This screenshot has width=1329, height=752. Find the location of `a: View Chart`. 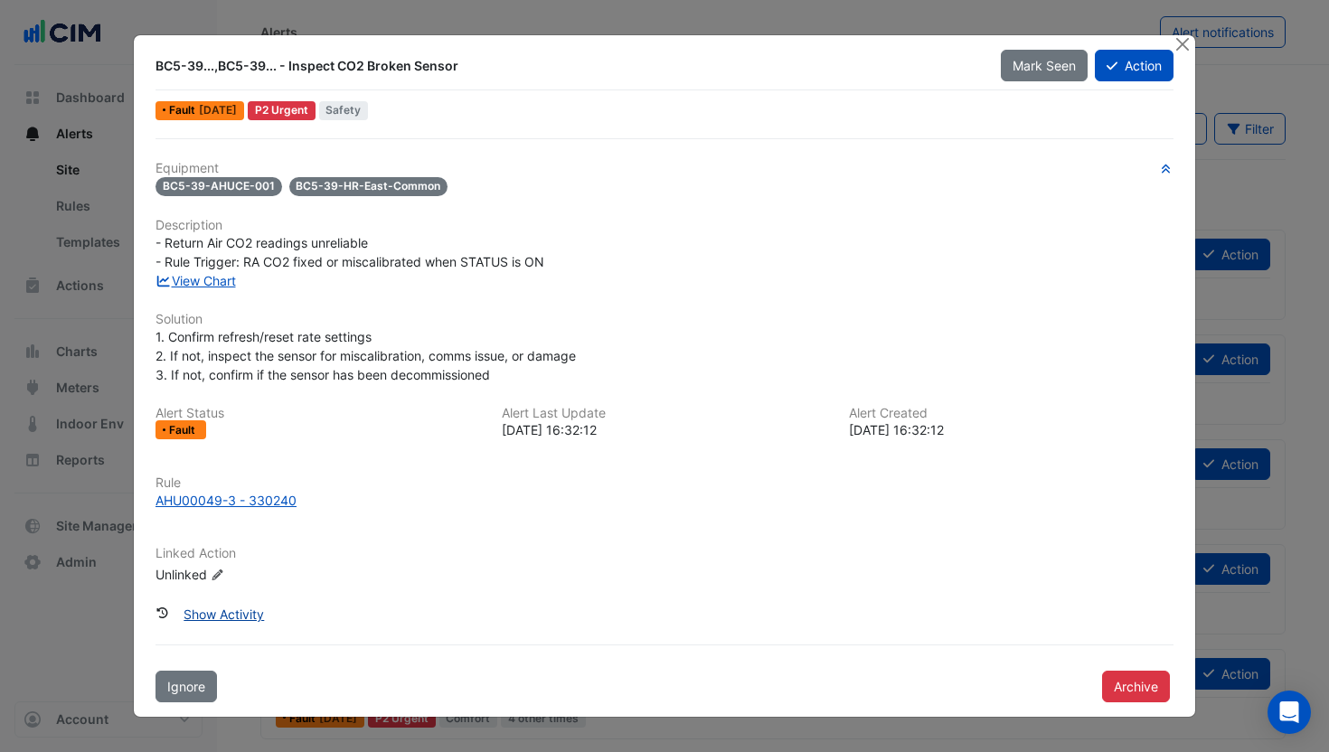

a: View Chart is located at coordinates (195, 280).